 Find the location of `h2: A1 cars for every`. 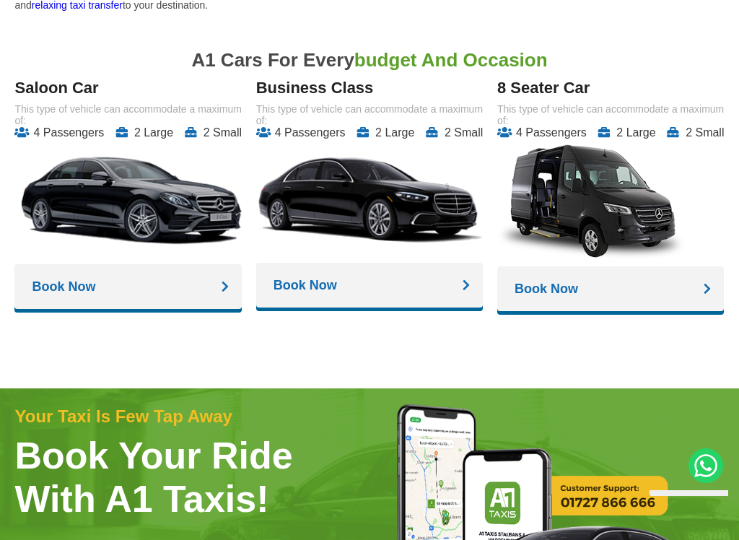

h2: A1 cars for every is located at coordinates (369, 60).